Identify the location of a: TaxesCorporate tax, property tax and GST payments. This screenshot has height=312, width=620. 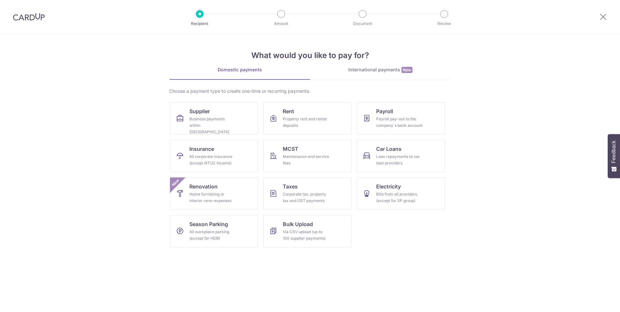
(307, 194).